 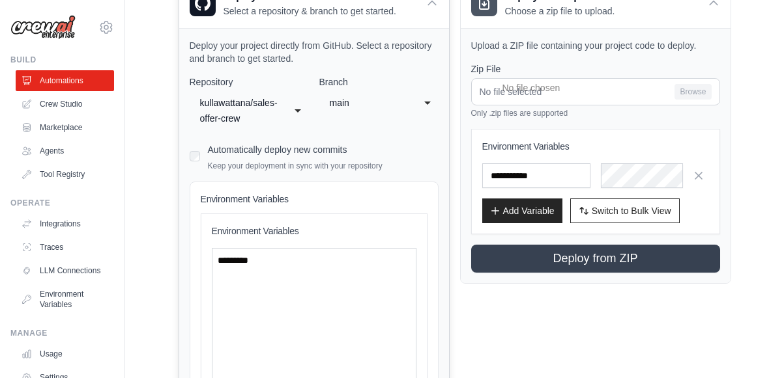 What do you see at coordinates (236, 111) in the screenshot?
I see `div: kullawattana/sales-offer-crew` at bounding box center [236, 111].